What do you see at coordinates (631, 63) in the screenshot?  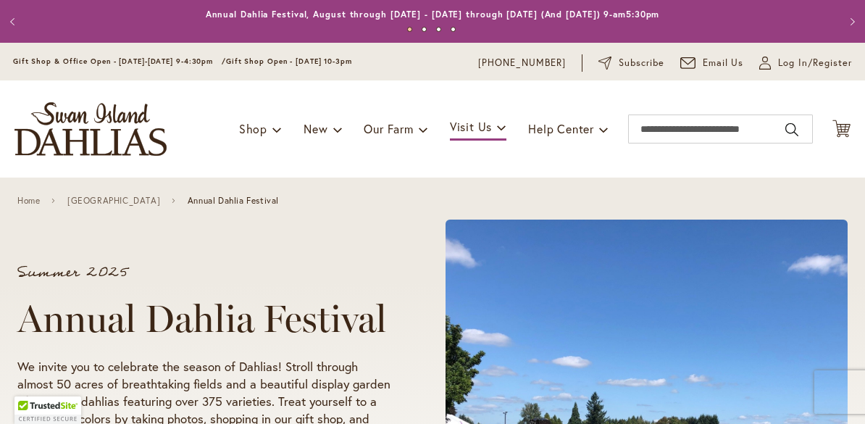 I see `a: Subscribe` at bounding box center [631, 63].